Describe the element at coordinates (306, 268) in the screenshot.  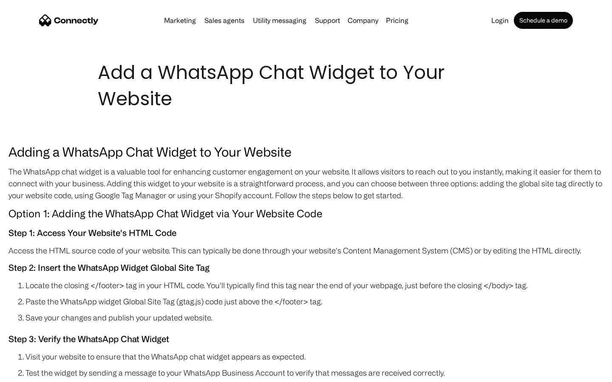
I see `h5: Step 2: Insert the WhatsApp Widget Global Site Tag` at that location.